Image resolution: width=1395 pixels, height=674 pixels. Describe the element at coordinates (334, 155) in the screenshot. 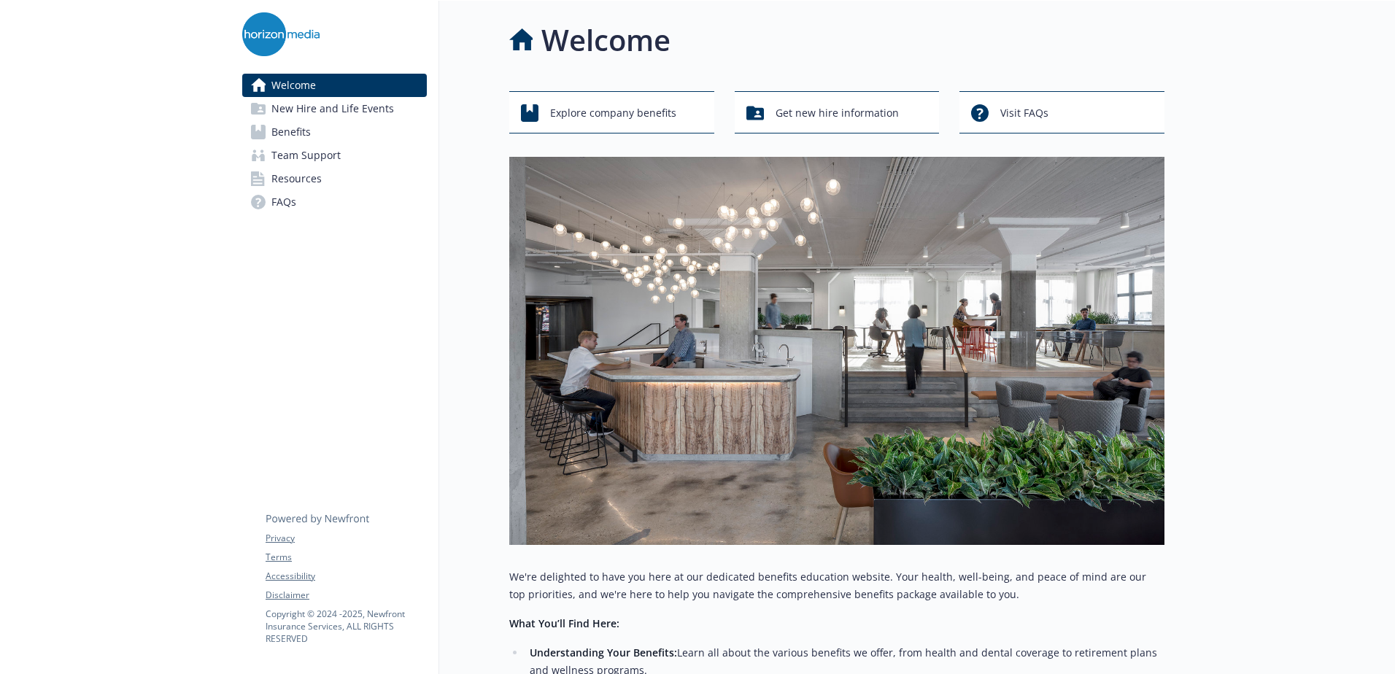

I see `a: Team Support` at that location.